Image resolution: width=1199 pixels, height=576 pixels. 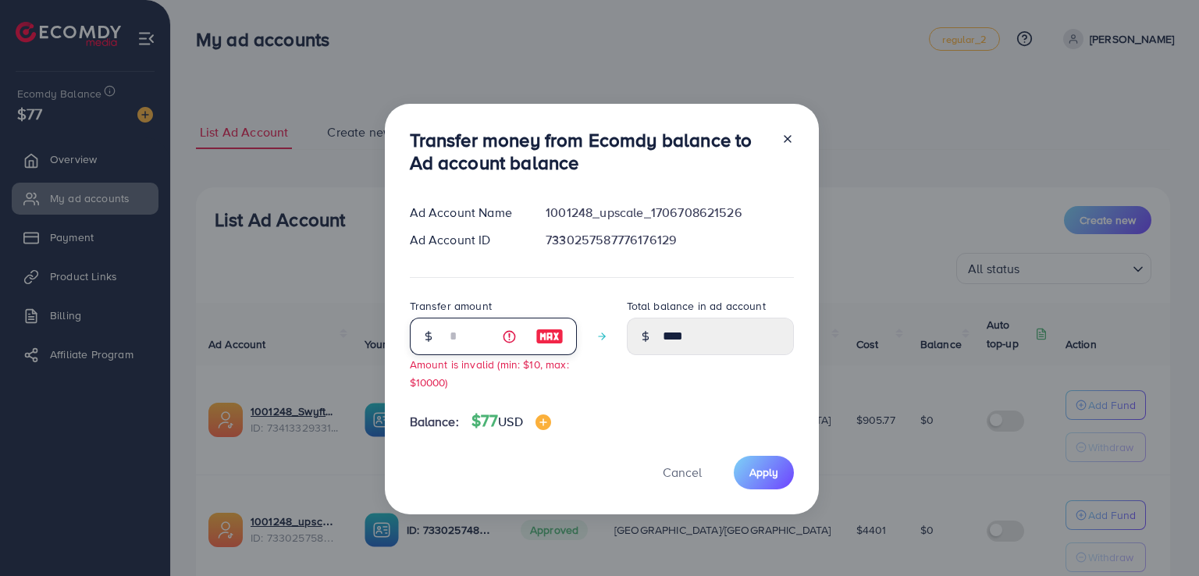 I want to click on label: Total balance in ad account, so click(x=696, y=306).